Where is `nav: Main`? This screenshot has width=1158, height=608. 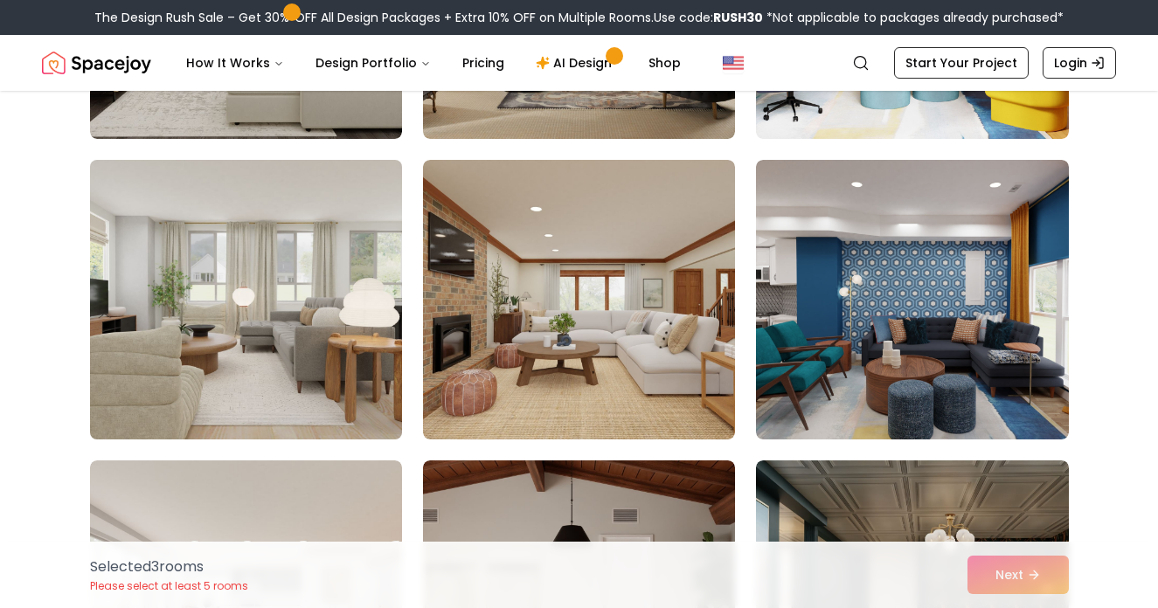 nav: Main is located at coordinates (433, 63).